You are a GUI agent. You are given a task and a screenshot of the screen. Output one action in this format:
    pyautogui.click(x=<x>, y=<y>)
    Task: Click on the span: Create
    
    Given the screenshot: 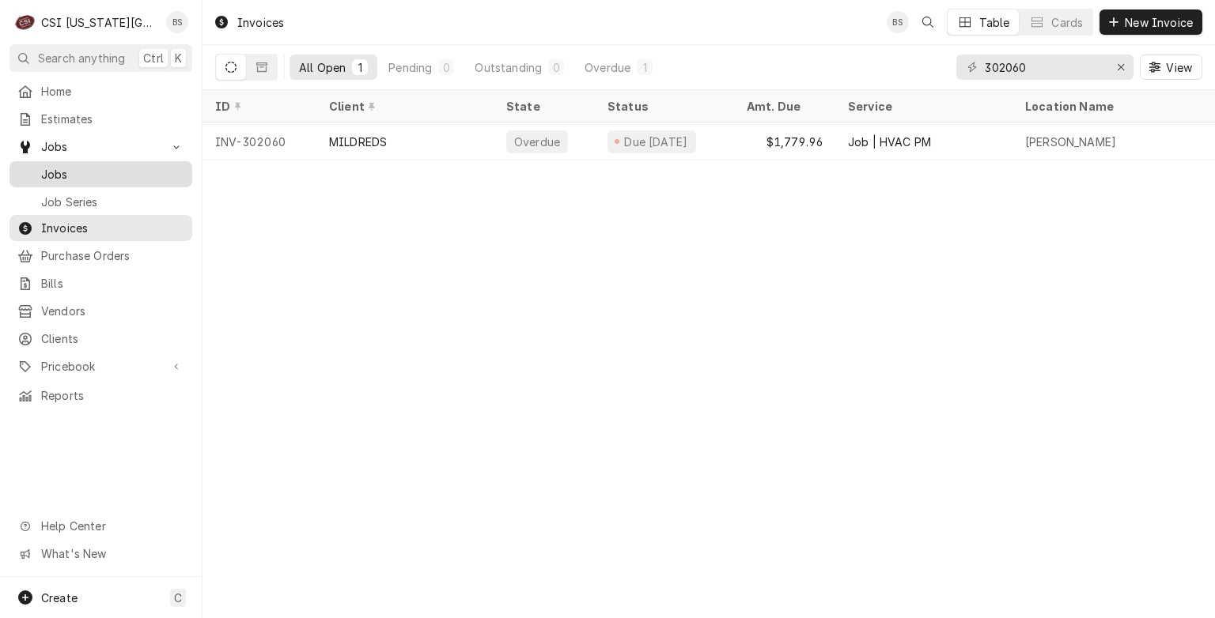 What is the action you would take?
    pyautogui.click(x=59, y=598)
    